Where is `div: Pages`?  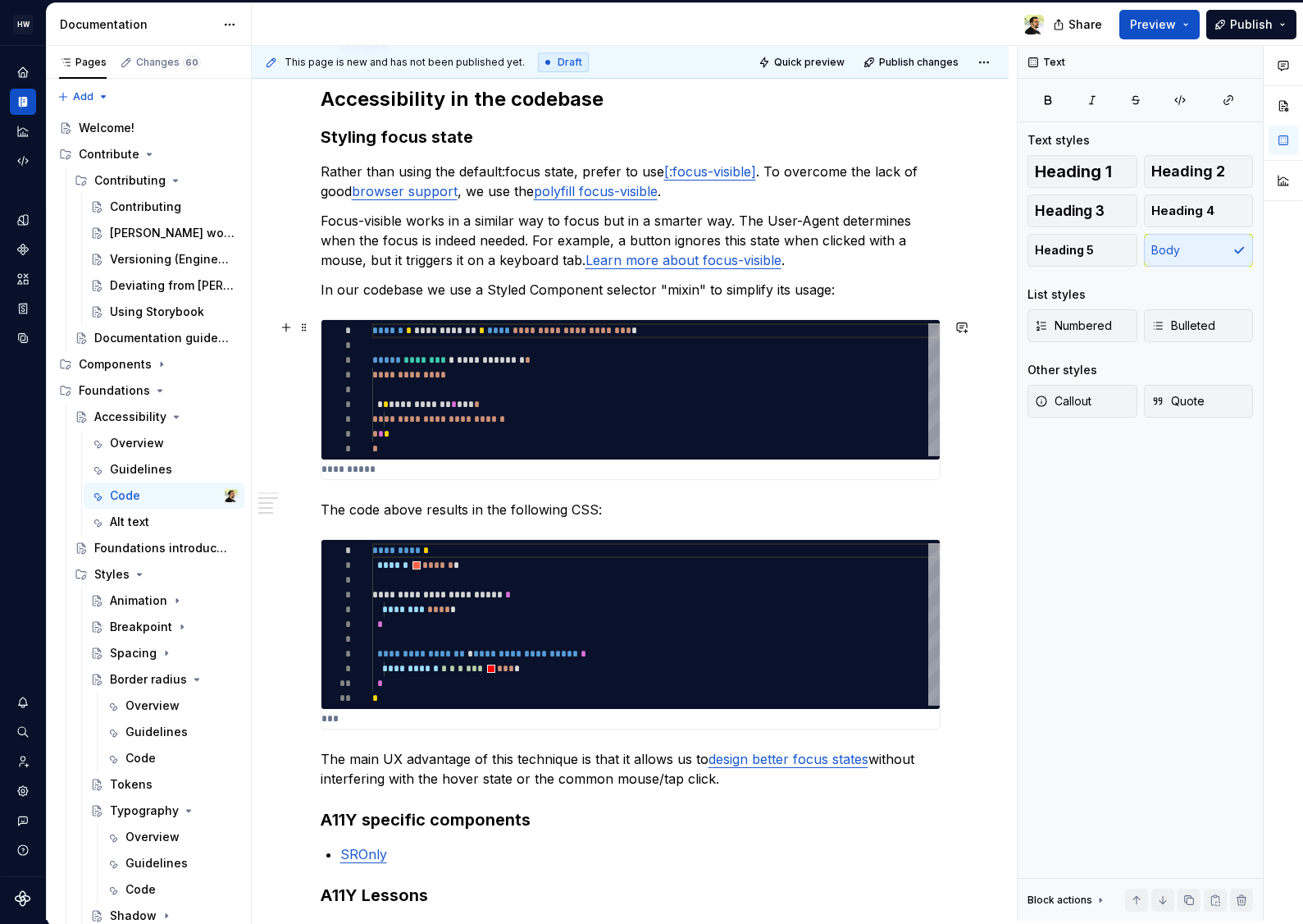
div: Pages is located at coordinates (82, 62).